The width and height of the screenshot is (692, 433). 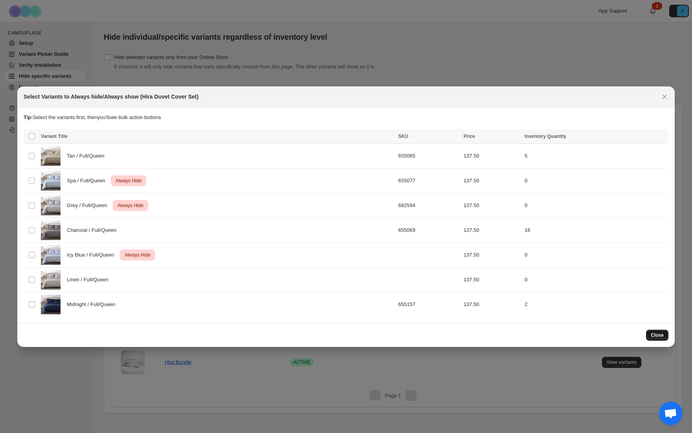 I want to click on span: Variant Title, so click(x=54, y=136).